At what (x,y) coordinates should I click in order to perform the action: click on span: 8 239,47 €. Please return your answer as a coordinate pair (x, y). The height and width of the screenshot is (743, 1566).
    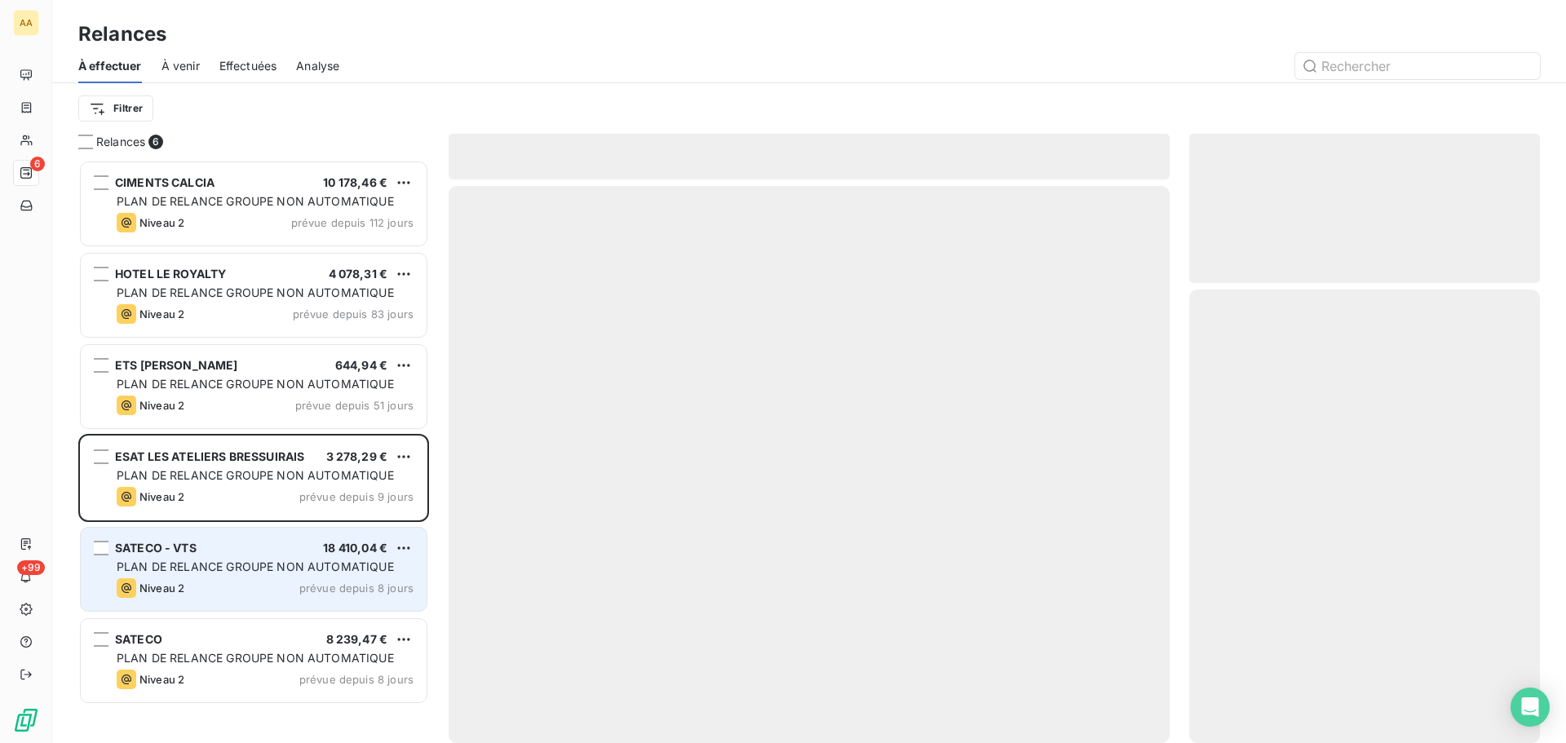
    Looking at the image, I should click on (357, 638).